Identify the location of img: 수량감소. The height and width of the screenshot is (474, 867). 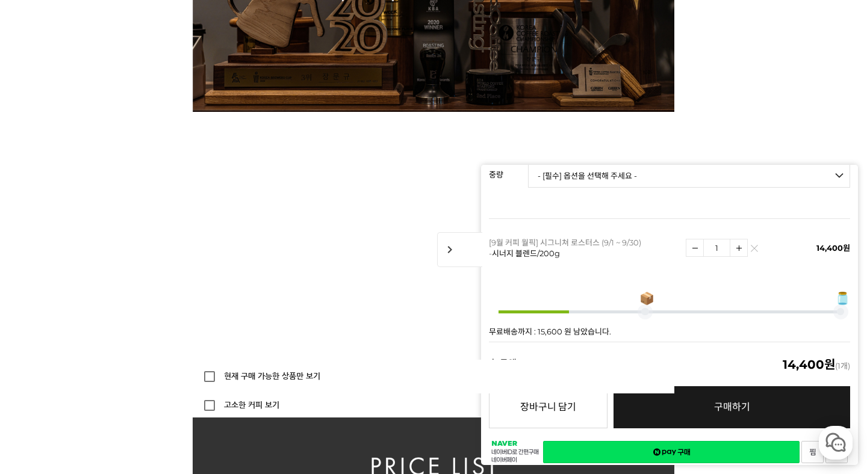
(695, 248).